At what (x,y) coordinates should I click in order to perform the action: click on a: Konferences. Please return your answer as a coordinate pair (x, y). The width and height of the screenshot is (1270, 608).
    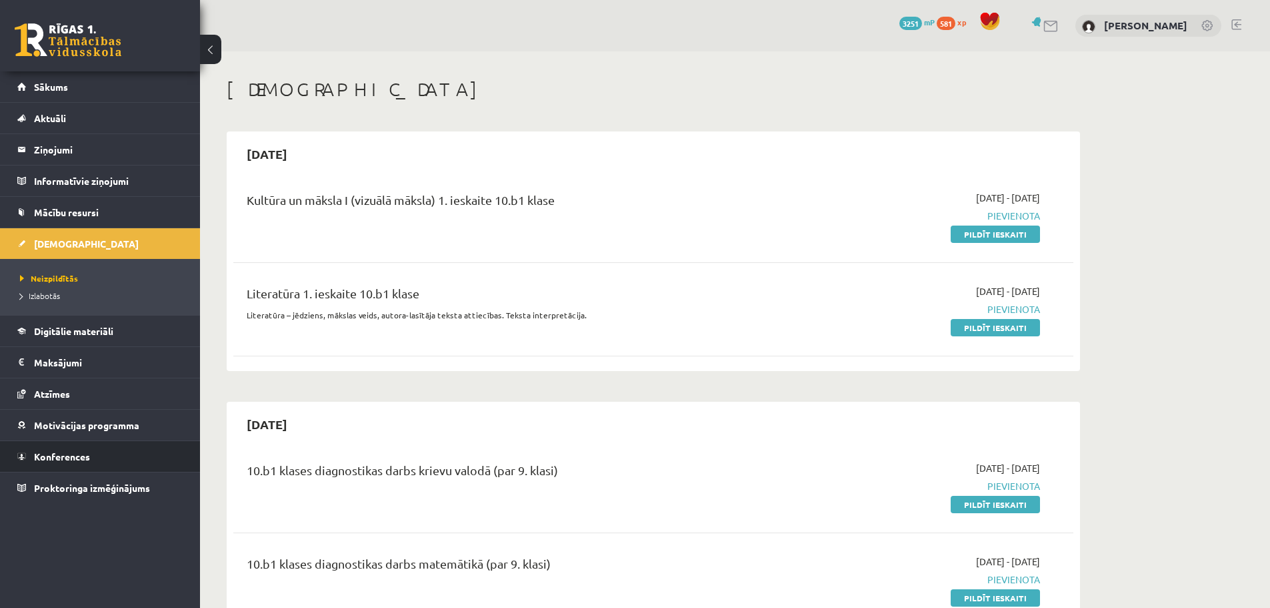
    Looking at the image, I should click on (100, 456).